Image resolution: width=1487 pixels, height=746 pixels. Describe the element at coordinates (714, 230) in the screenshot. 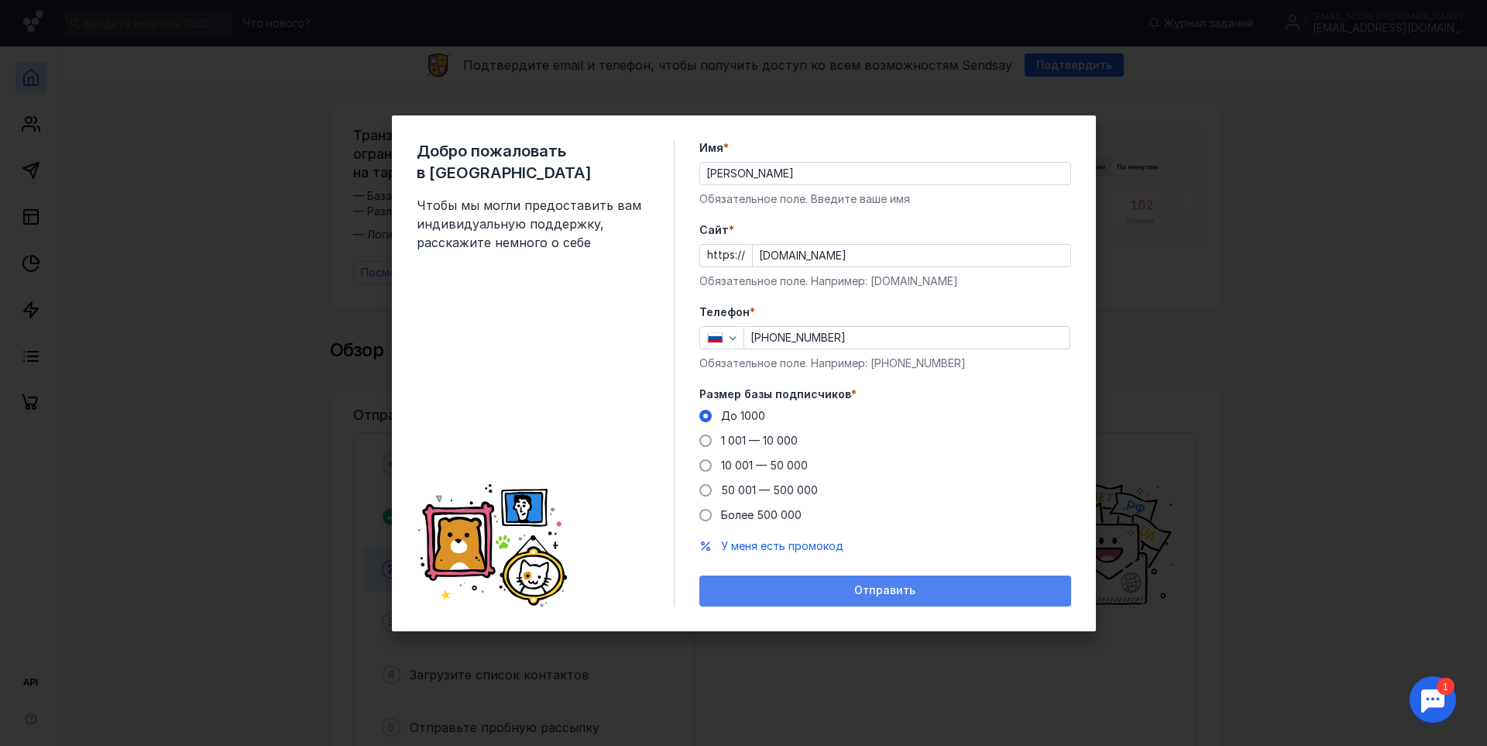

I see `span: Cайт` at that location.